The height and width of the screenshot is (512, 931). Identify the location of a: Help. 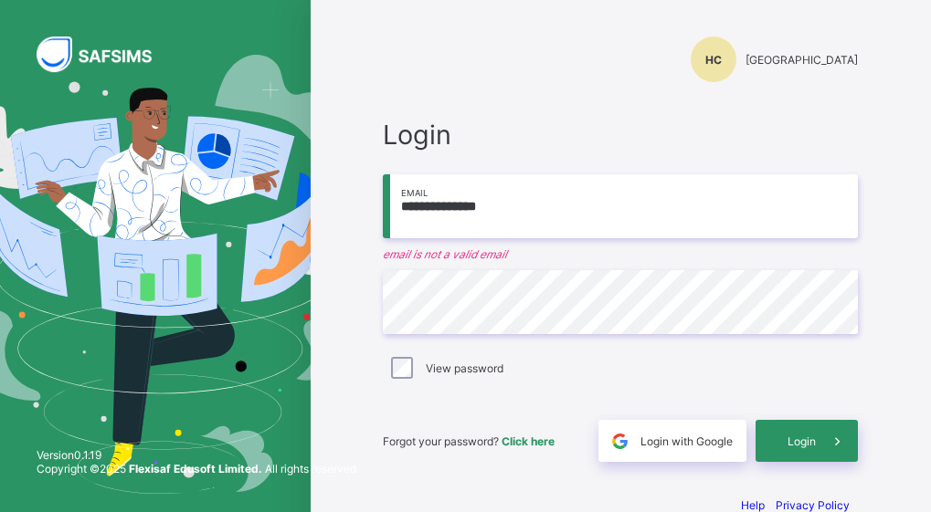
(752, 505).